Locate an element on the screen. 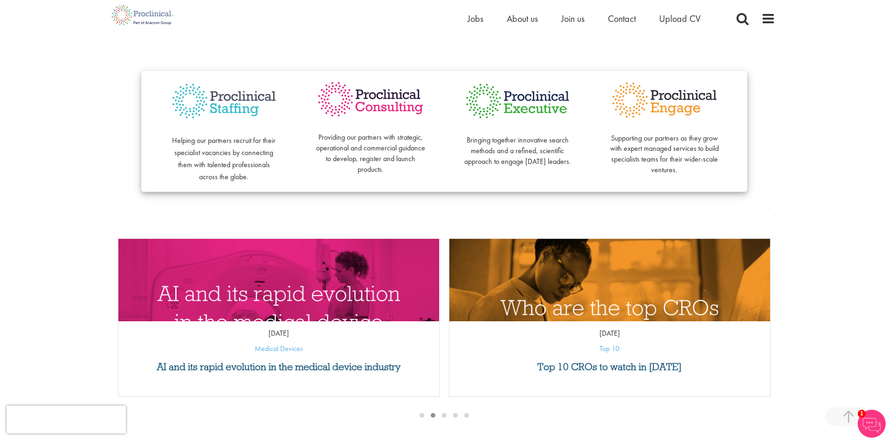  a: Join us is located at coordinates (573, 19).